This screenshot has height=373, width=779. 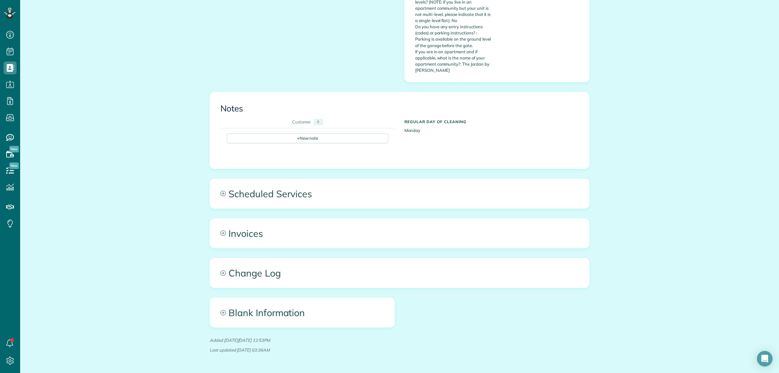 I want to click on h3: Notes, so click(x=400, y=108).